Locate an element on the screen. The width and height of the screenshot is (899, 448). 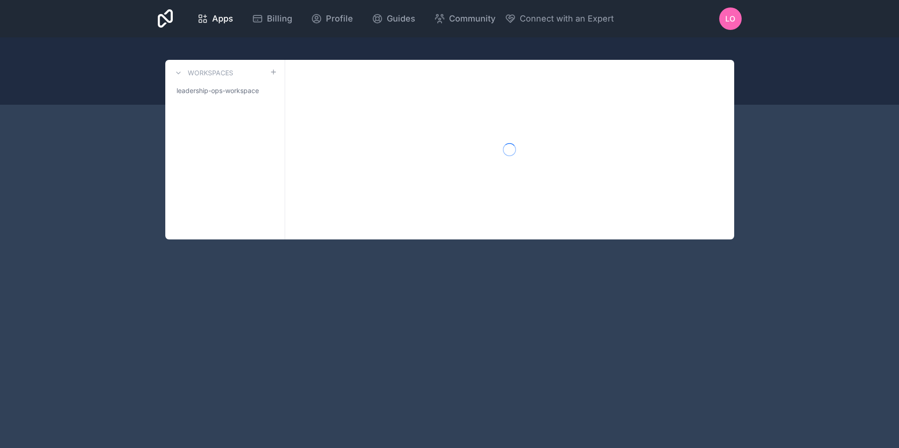
span: Community is located at coordinates (472, 19).